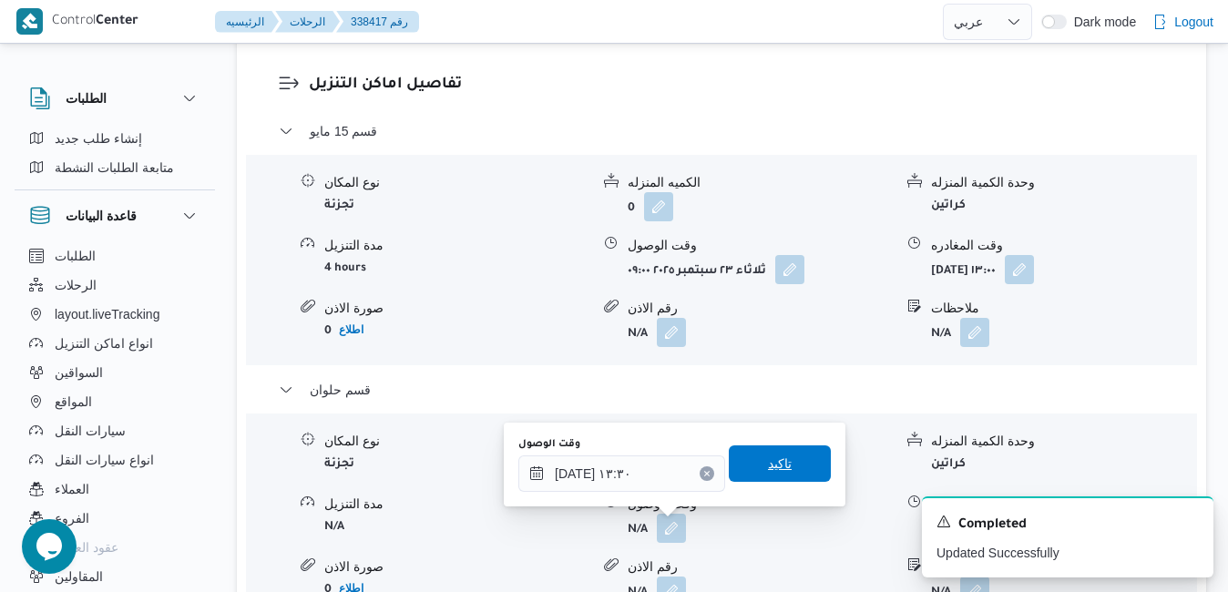 Image resolution: width=1228 pixels, height=592 pixels. I want to click on span: Completed, so click(992, 526).